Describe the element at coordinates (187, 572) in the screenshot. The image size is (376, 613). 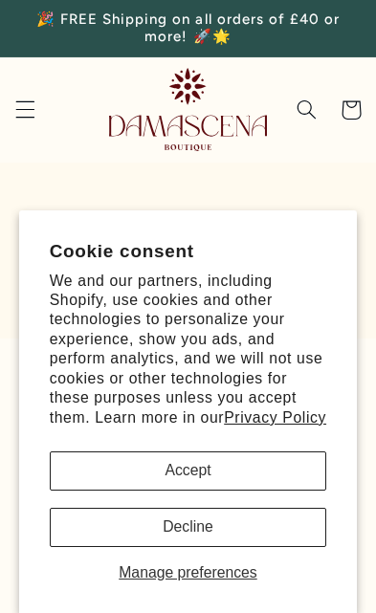
I see `span: Manage preferences` at that location.